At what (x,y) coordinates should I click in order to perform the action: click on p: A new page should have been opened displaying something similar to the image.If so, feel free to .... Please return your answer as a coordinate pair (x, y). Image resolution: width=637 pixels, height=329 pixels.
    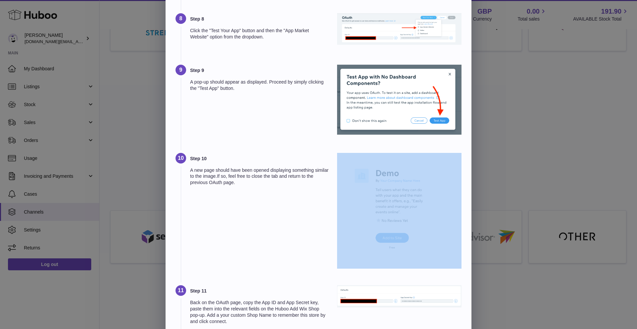
    Looking at the image, I should click on (259, 177).